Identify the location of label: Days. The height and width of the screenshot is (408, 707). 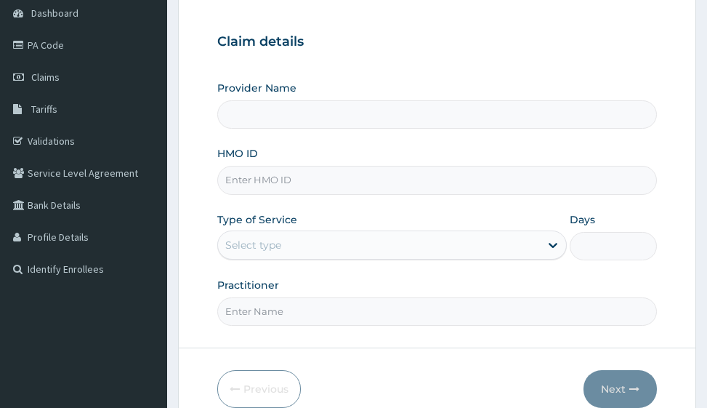
(582, 219).